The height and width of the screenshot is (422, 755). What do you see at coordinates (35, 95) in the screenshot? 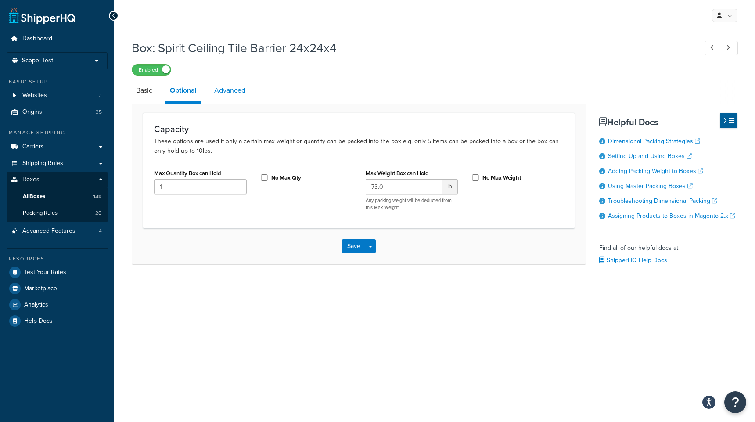
I see `span: Websites` at bounding box center [35, 95].